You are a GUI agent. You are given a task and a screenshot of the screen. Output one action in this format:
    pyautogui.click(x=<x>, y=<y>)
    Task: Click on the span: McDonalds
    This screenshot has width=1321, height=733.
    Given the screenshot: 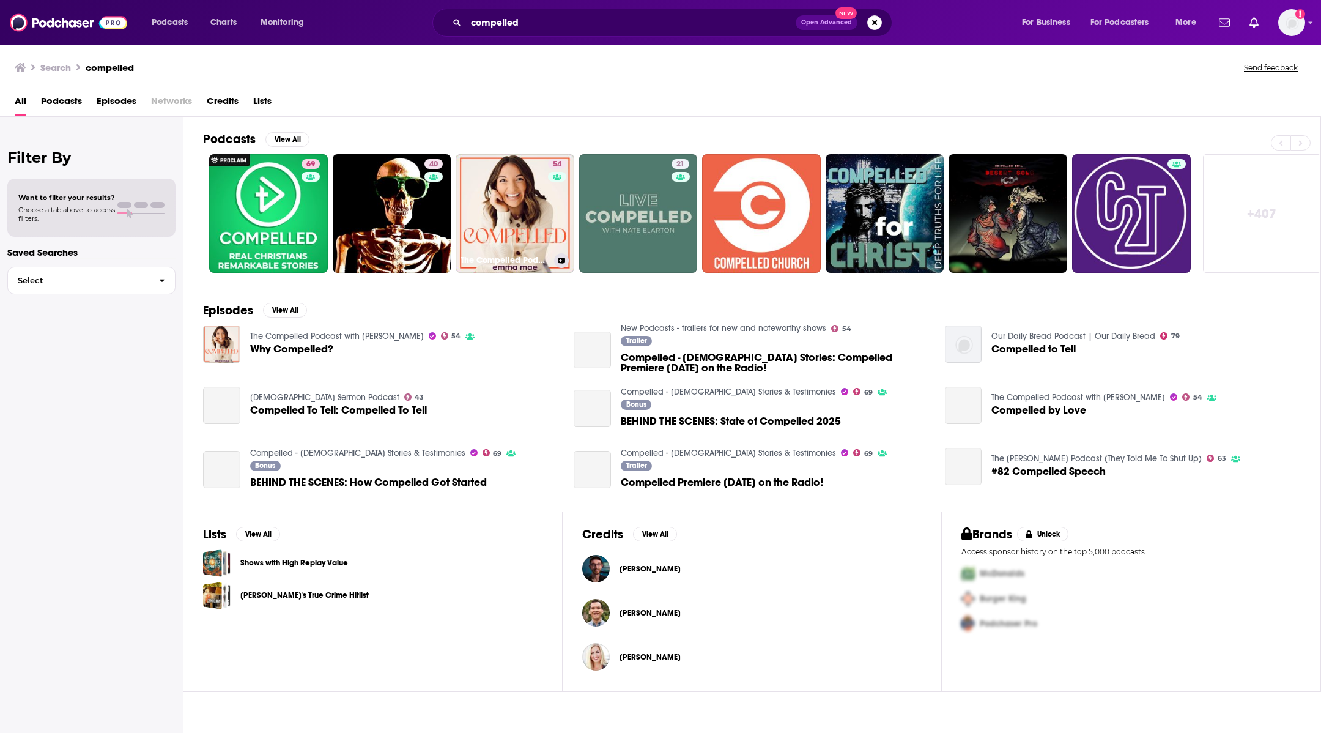 What is the action you would take?
    pyautogui.click(x=1002, y=573)
    